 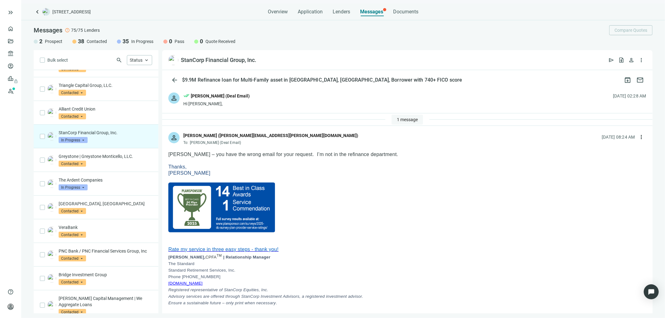 What do you see at coordinates (52, 255) in the screenshot?
I see `img: 33893857-8396-4680-8765-5124c06d9744.png` at bounding box center [52, 255].